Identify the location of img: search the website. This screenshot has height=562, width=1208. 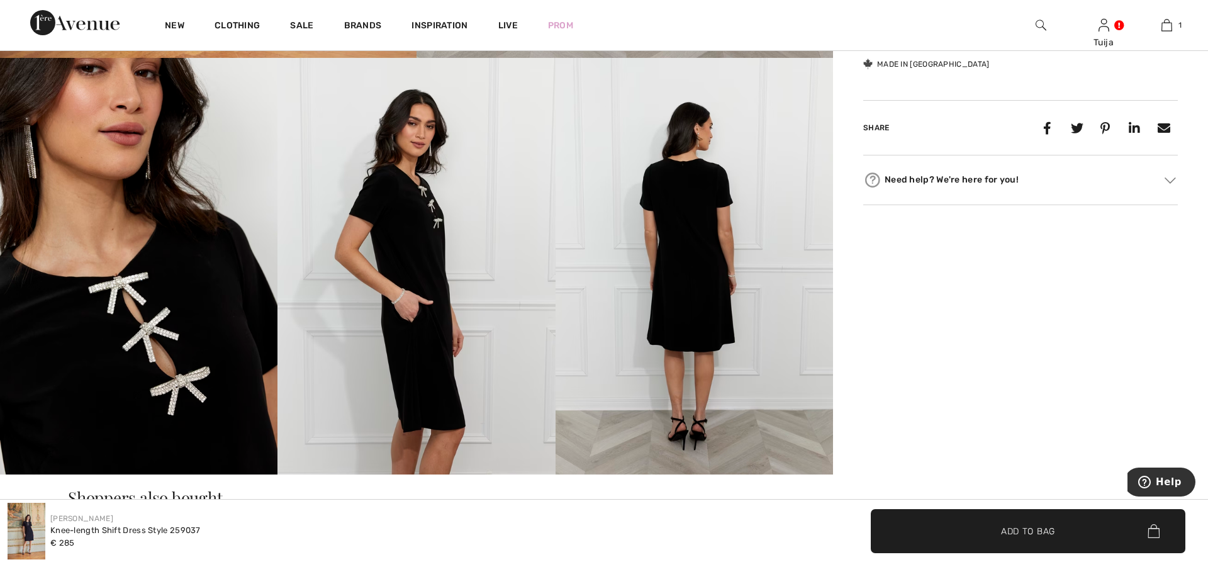
(1041, 25).